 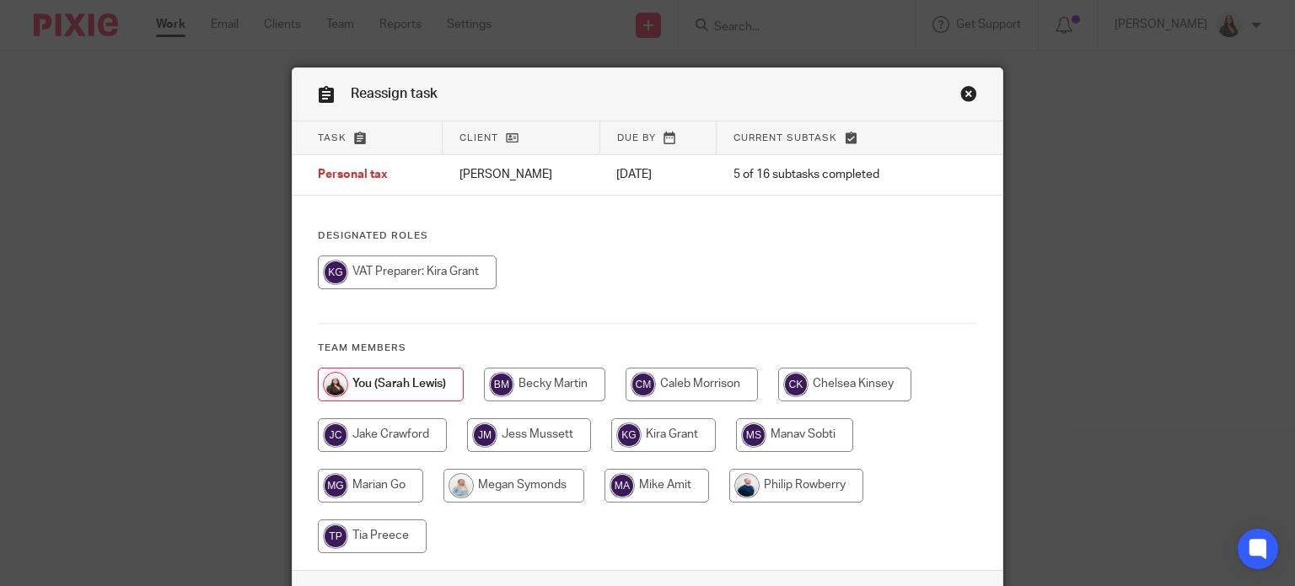 What do you see at coordinates (353, 175) in the screenshot?
I see `span: Personal tax` at bounding box center [353, 175].